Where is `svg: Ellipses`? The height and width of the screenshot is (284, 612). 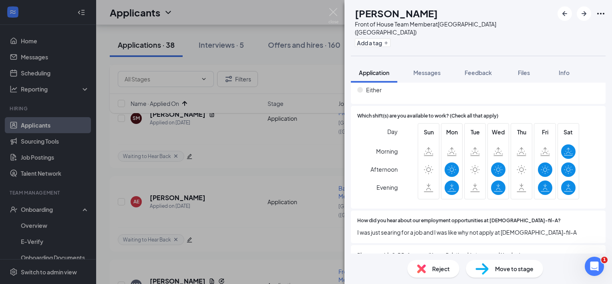 svg: Ellipses is located at coordinates (601, 14).